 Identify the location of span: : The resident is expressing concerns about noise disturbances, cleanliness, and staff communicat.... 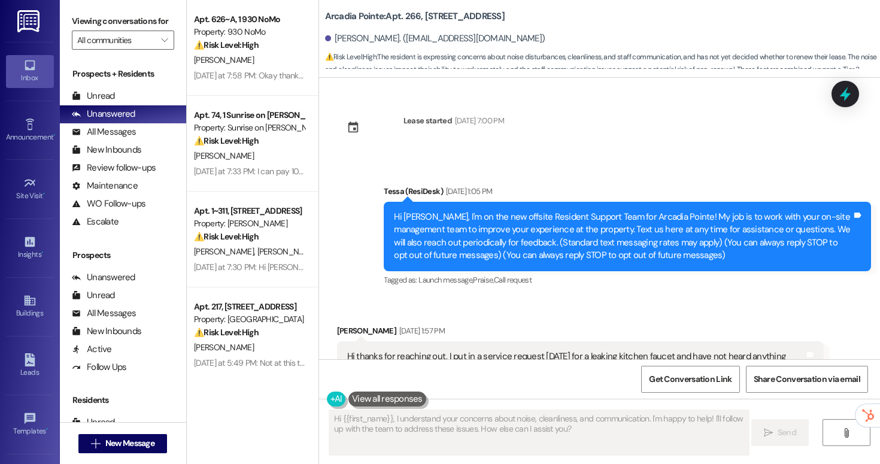
(602, 70).